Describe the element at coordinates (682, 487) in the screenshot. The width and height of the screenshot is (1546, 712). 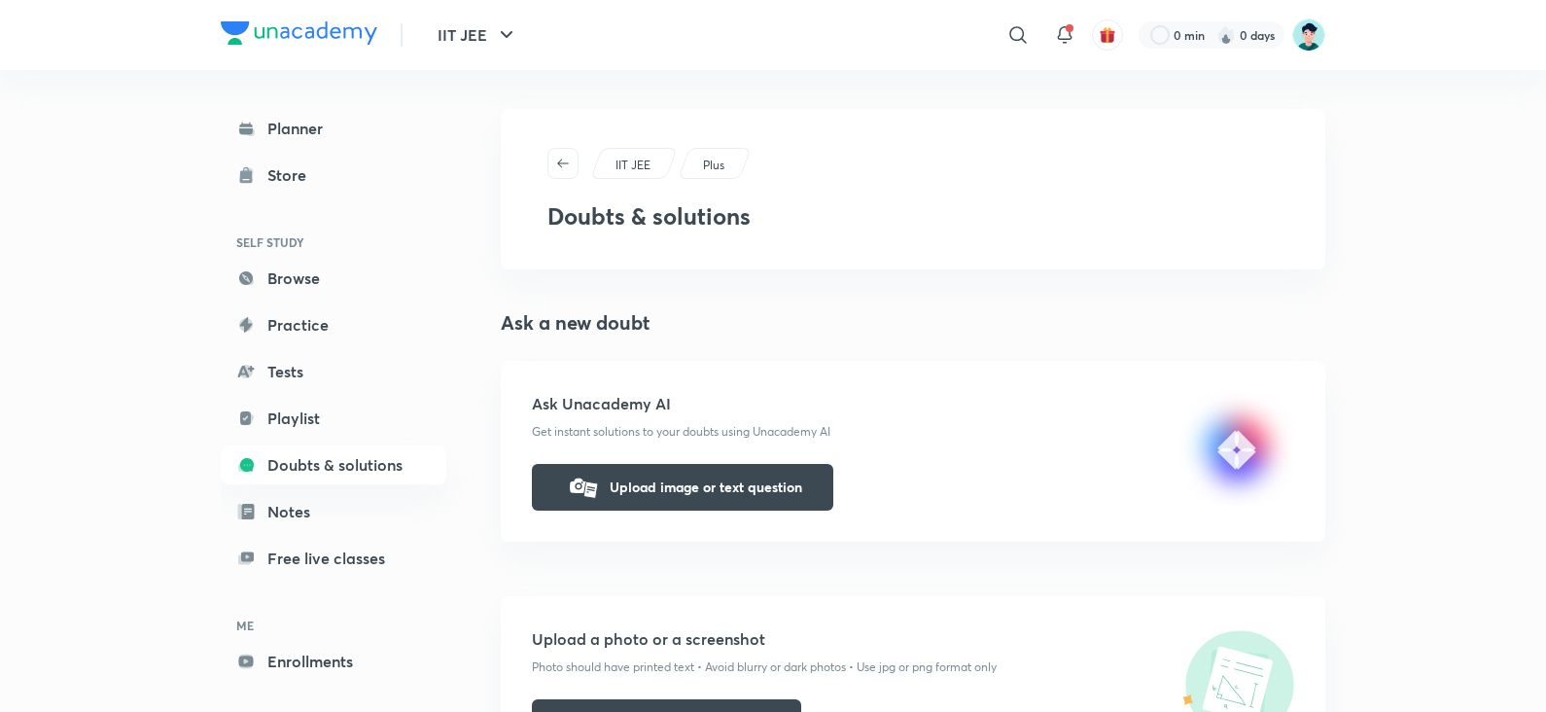
I see `button: Upload image or text question` at that location.